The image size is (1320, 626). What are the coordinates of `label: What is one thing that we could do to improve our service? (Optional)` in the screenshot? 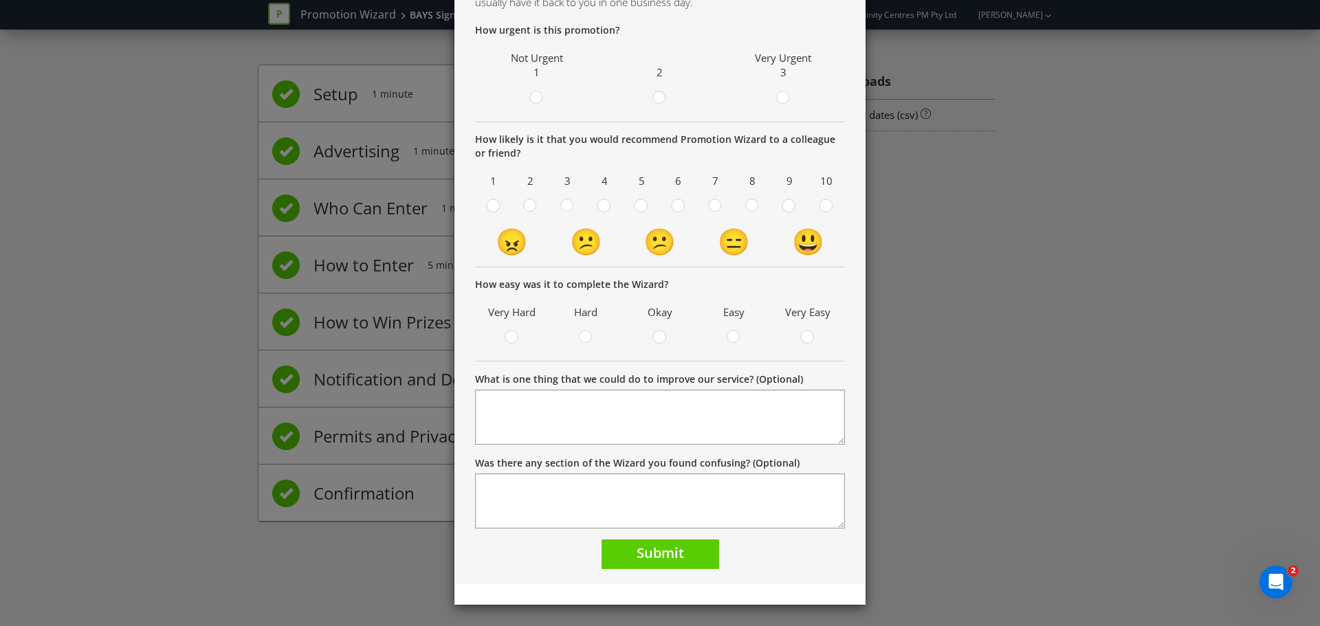 It's located at (638, 379).